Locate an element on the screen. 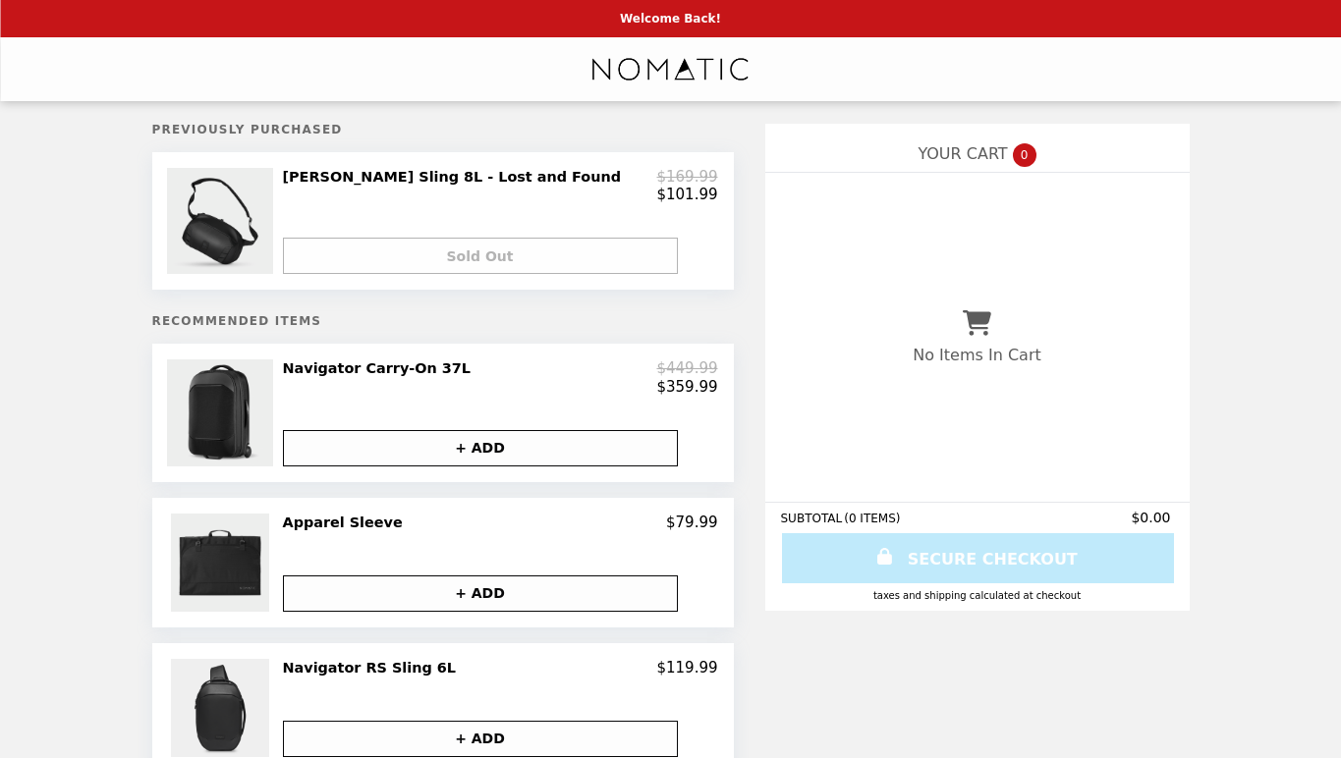 This screenshot has width=1341, height=758. img: Apparel Sleeve is located at coordinates (222, 563).